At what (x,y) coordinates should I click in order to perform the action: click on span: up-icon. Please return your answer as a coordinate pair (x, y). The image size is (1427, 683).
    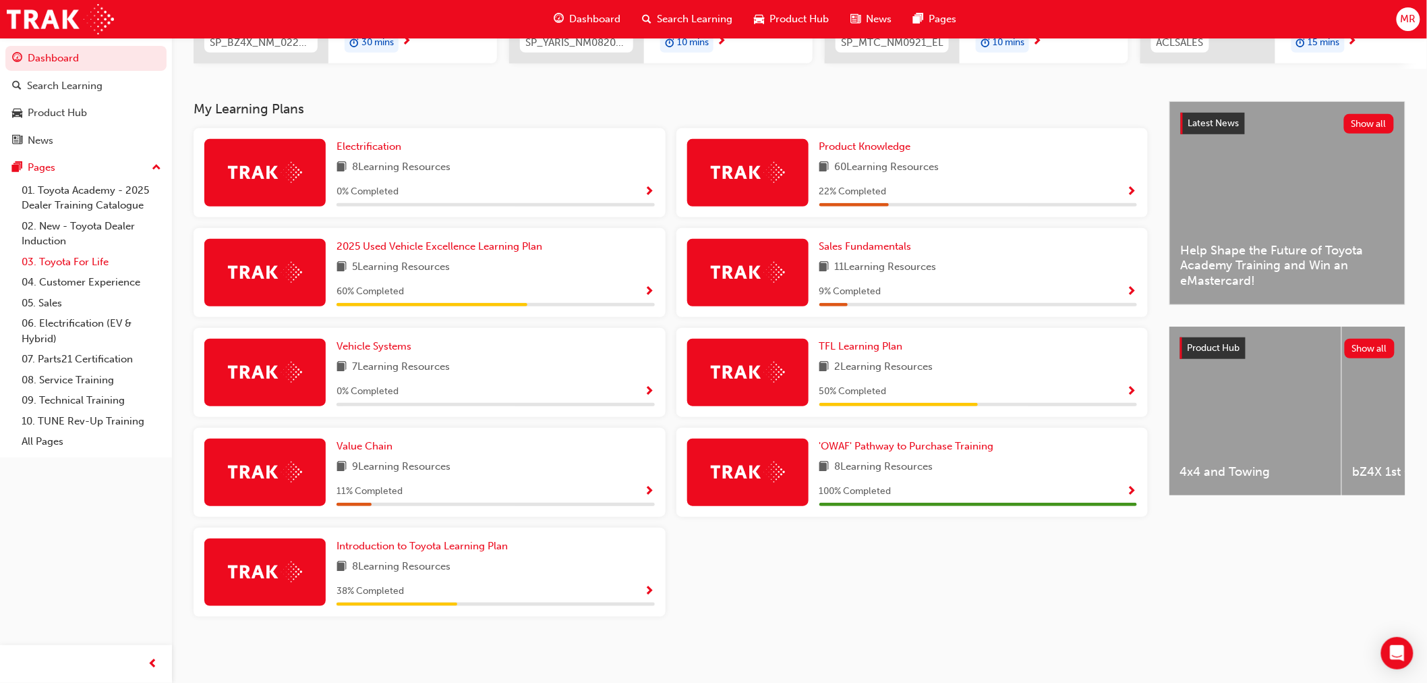
    Looking at the image, I should click on (156, 168).